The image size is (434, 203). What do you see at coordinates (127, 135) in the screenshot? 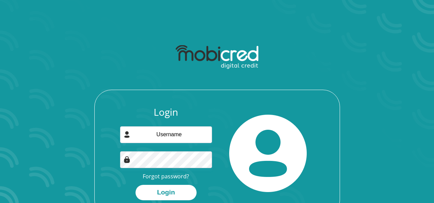
I see `img: user-icon image` at bounding box center [127, 135].